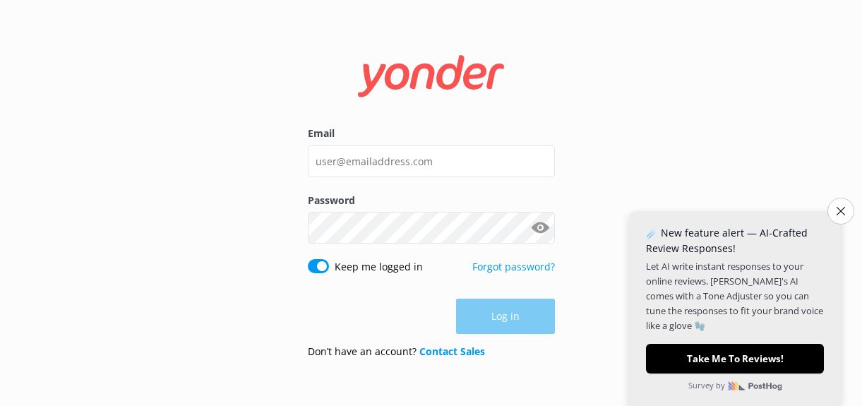 Image resolution: width=862 pixels, height=406 pixels. Describe the element at coordinates (541, 228) in the screenshot. I see `button: Show password` at that location.